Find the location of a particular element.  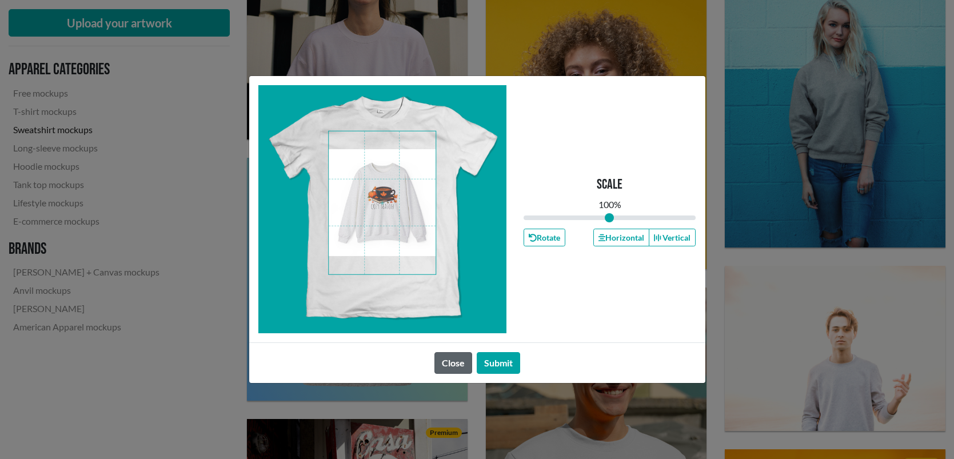

button: Submit is located at coordinates (498, 363).